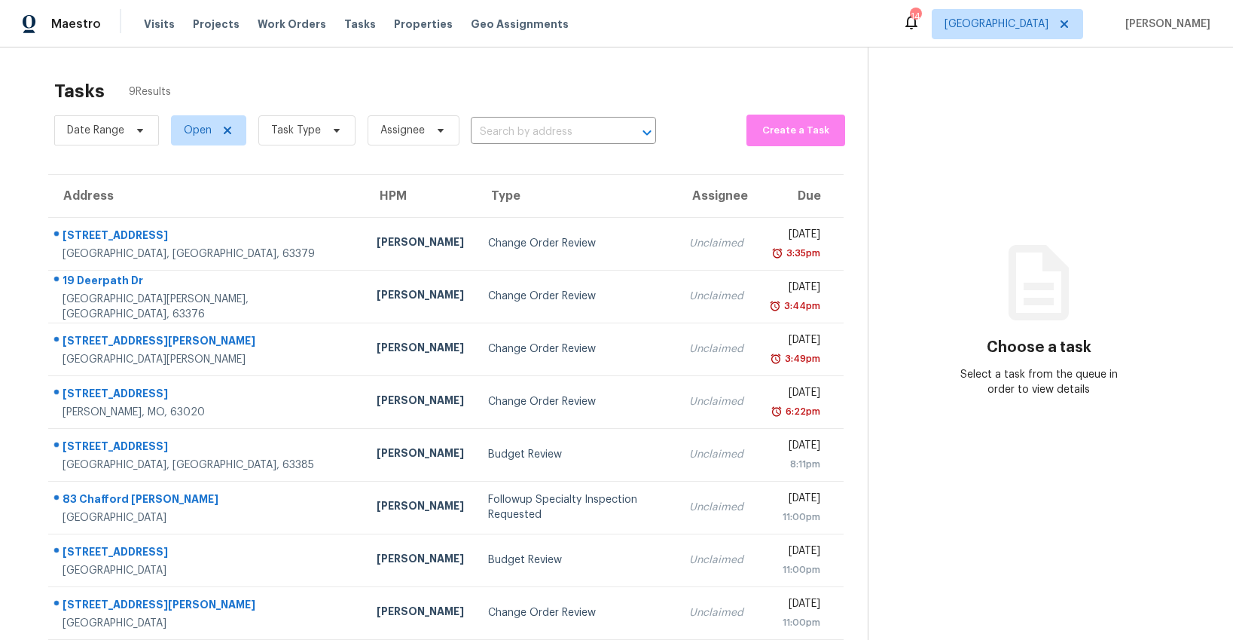 This screenshot has height=640, width=1233. What do you see at coordinates (794, 464) in the screenshot?
I see `div: 8:11pm` at bounding box center [794, 464].